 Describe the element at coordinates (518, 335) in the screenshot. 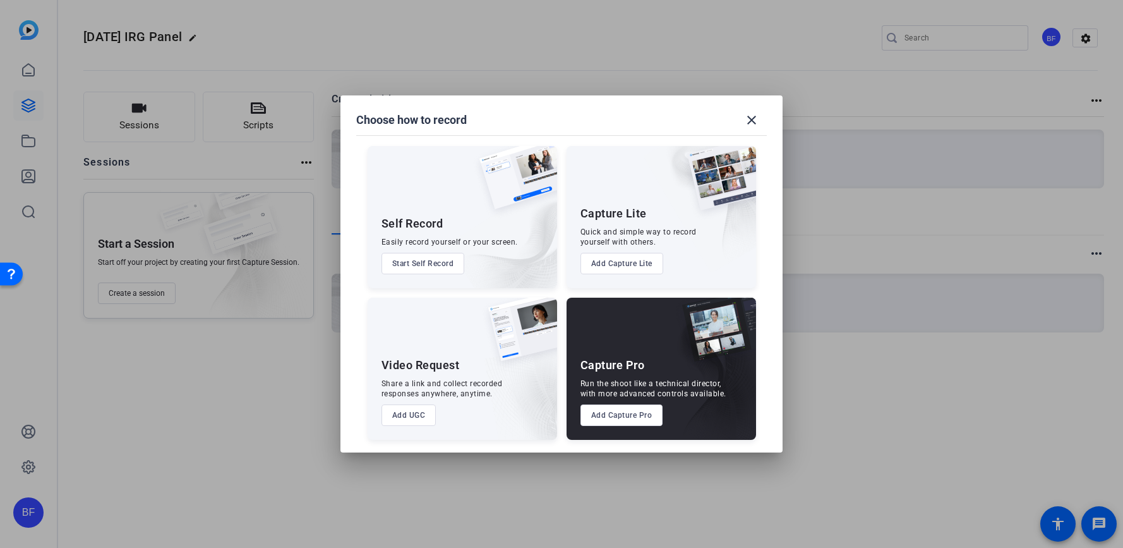

I see `img: ugc-content.png` at that location.